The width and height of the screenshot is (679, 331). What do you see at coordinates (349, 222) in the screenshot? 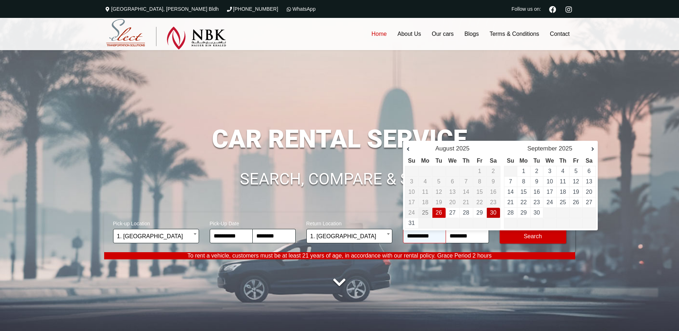
I see `span: Return Location` at bounding box center [349, 222].